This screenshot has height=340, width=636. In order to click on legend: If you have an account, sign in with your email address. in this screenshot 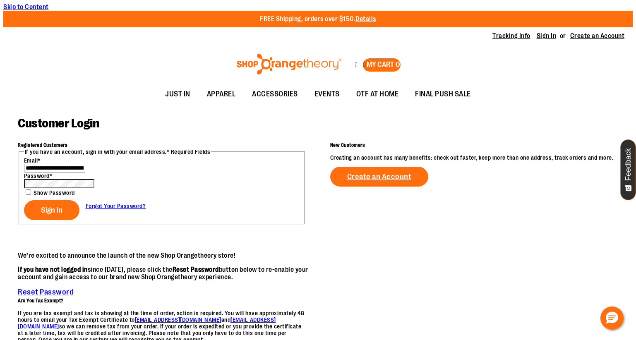, I will do `click(117, 152)`.